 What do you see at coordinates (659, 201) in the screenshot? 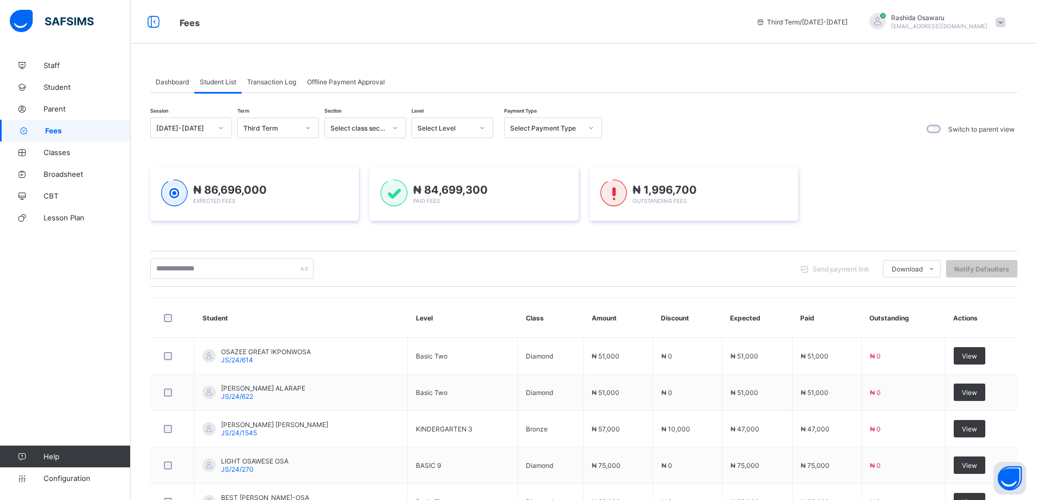
I see `span: Outstanding Fees` at bounding box center [659, 201].